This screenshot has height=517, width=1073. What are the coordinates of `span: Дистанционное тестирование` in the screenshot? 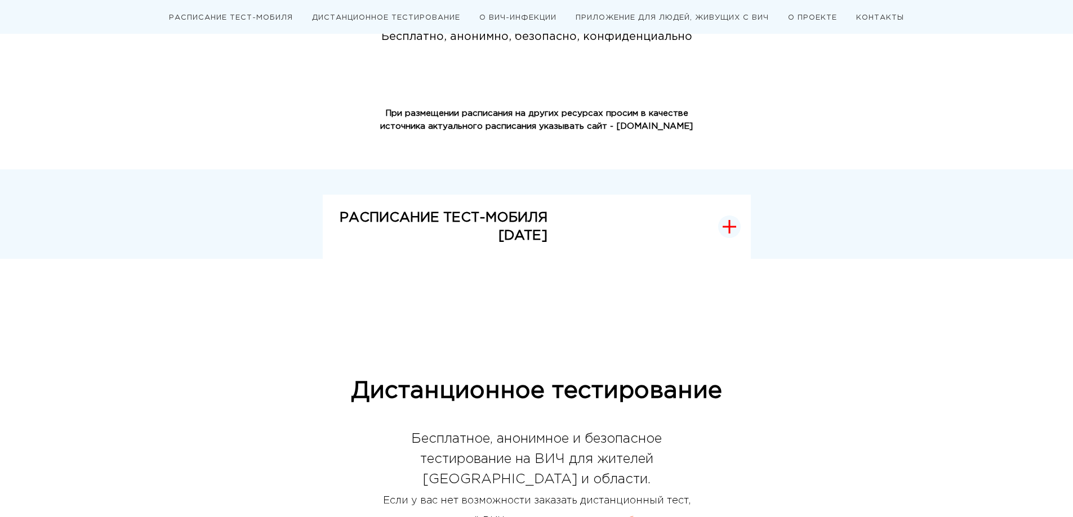 It's located at (537, 391).